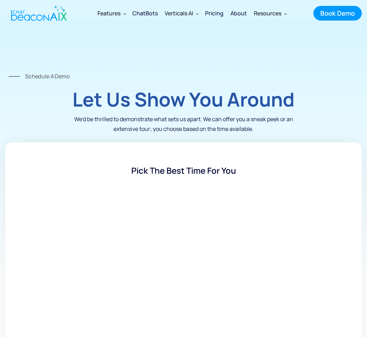  I want to click on a: Book Demo, so click(337, 13).